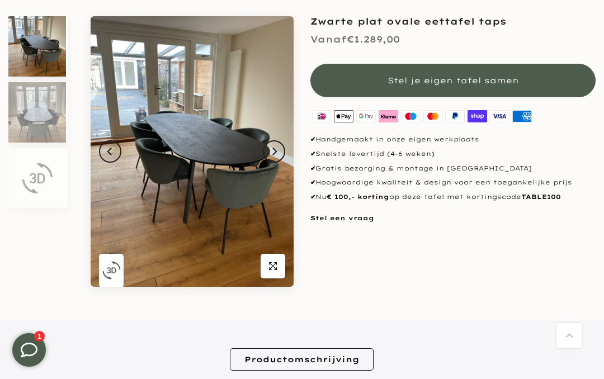 The height and width of the screenshot is (379, 604). What do you see at coordinates (342, 219) in the screenshot?
I see `a: Stel een vraag` at bounding box center [342, 219].